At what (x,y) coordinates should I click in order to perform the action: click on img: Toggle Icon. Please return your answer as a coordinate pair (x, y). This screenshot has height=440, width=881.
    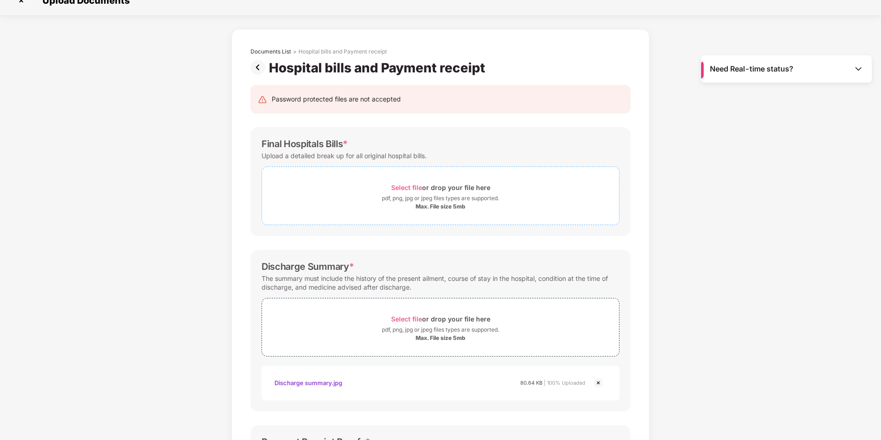
    Looking at the image, I should click on (858, 69).